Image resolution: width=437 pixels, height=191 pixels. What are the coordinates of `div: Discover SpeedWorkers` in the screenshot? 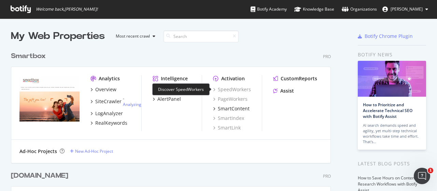 It's located at (181, 89).